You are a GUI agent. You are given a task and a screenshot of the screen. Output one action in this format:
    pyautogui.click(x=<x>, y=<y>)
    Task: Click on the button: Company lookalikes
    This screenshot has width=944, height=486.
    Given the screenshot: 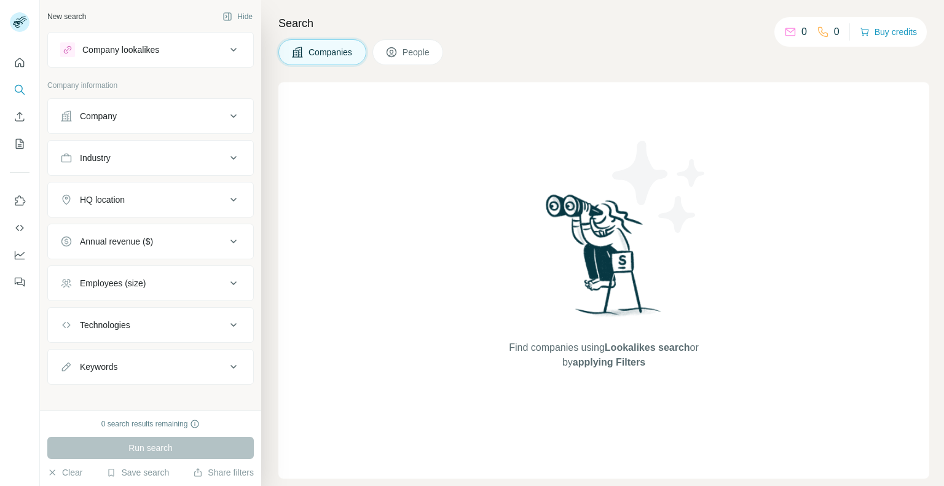 What is the action you would take?
    pyautogui.click(x=151, y=50)
    